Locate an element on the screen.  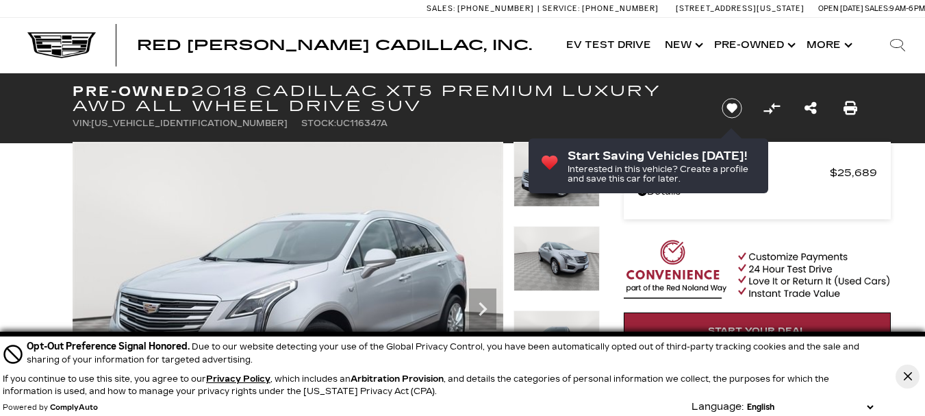
button: Compare vehicle is located at coordinates (772, 108).